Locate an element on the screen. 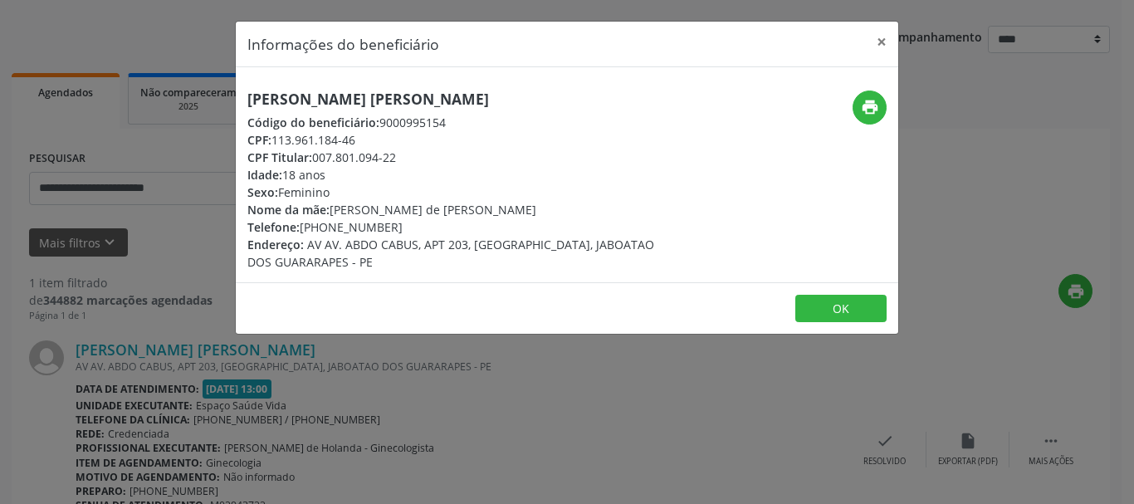 The image size is (1134, 504). div: 9000995154 is located at coordinates (457, 122).